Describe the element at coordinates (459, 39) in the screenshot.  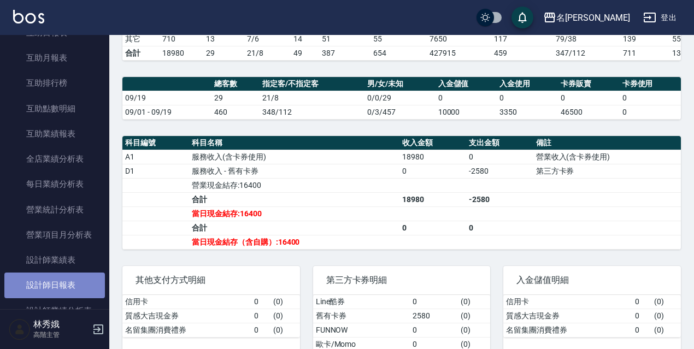
I see `td: 7650` at that location.